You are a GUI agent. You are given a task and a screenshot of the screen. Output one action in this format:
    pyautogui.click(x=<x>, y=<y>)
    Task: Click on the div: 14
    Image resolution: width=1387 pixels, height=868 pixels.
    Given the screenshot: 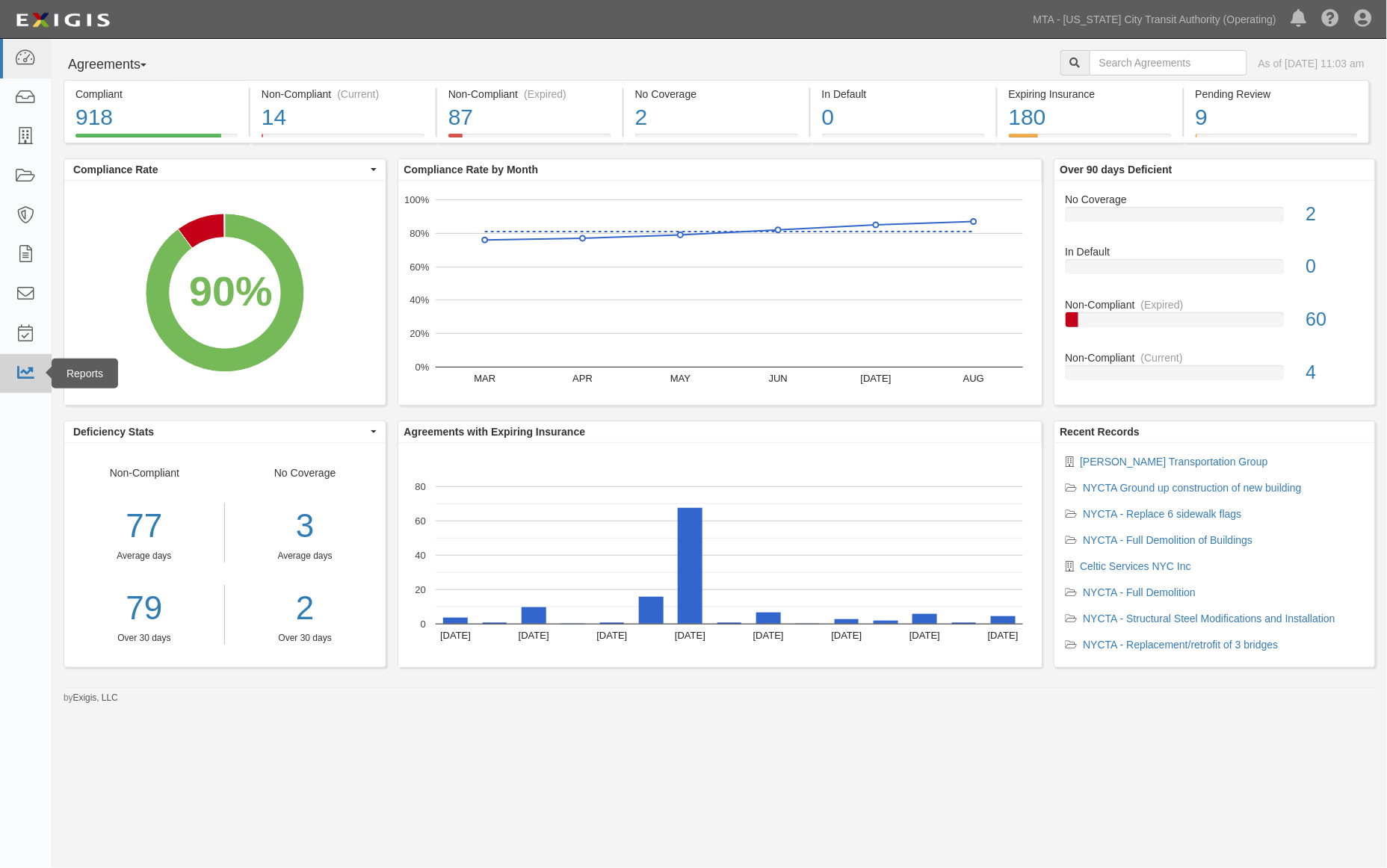 What is the action you would take?
    pyautogui.click(x=343, y=117)
    